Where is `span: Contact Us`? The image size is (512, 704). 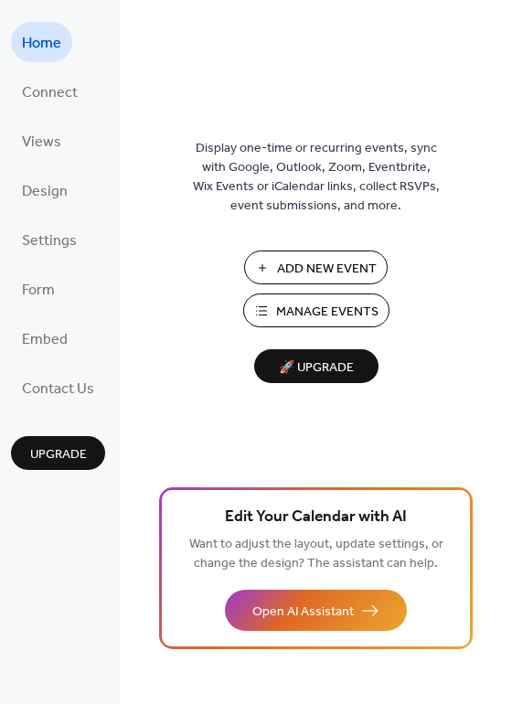 span: Contact Us is located at coordinates (58, 389).